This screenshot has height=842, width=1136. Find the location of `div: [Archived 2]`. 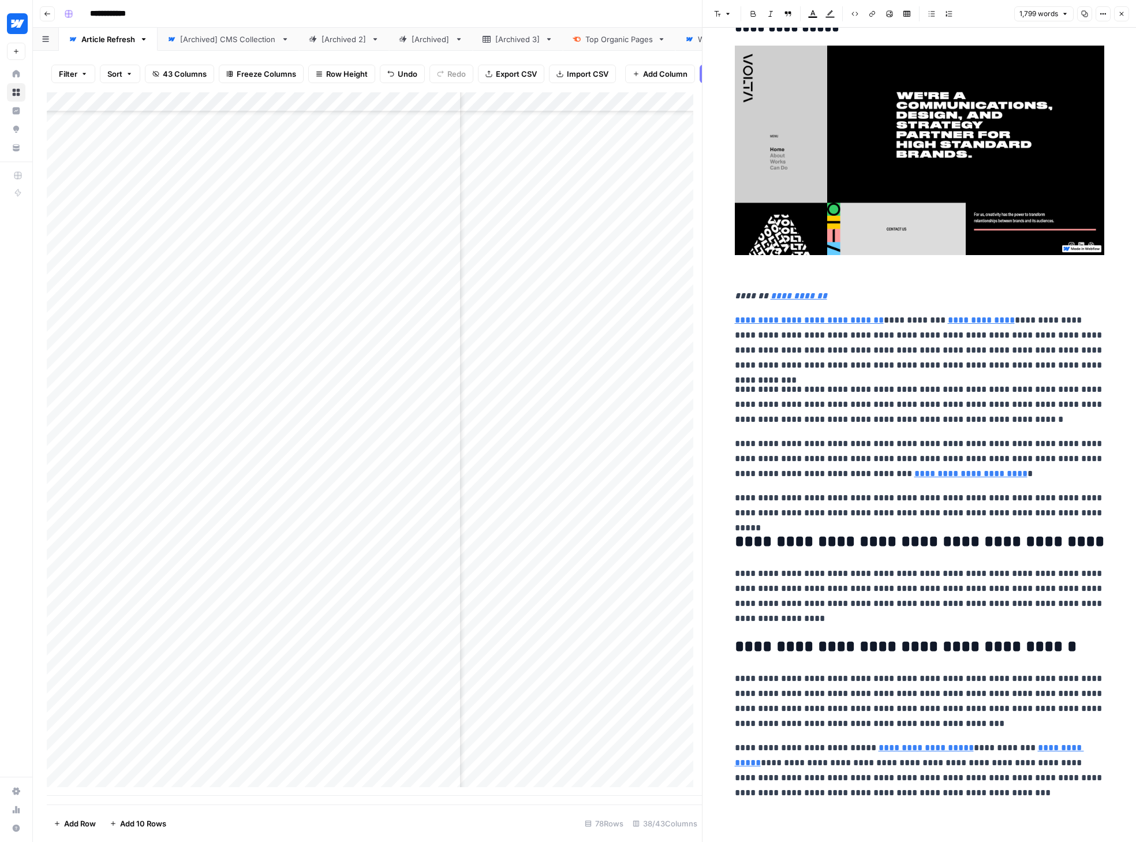

div: [Archived 2] is located at coordinates (344, 39).